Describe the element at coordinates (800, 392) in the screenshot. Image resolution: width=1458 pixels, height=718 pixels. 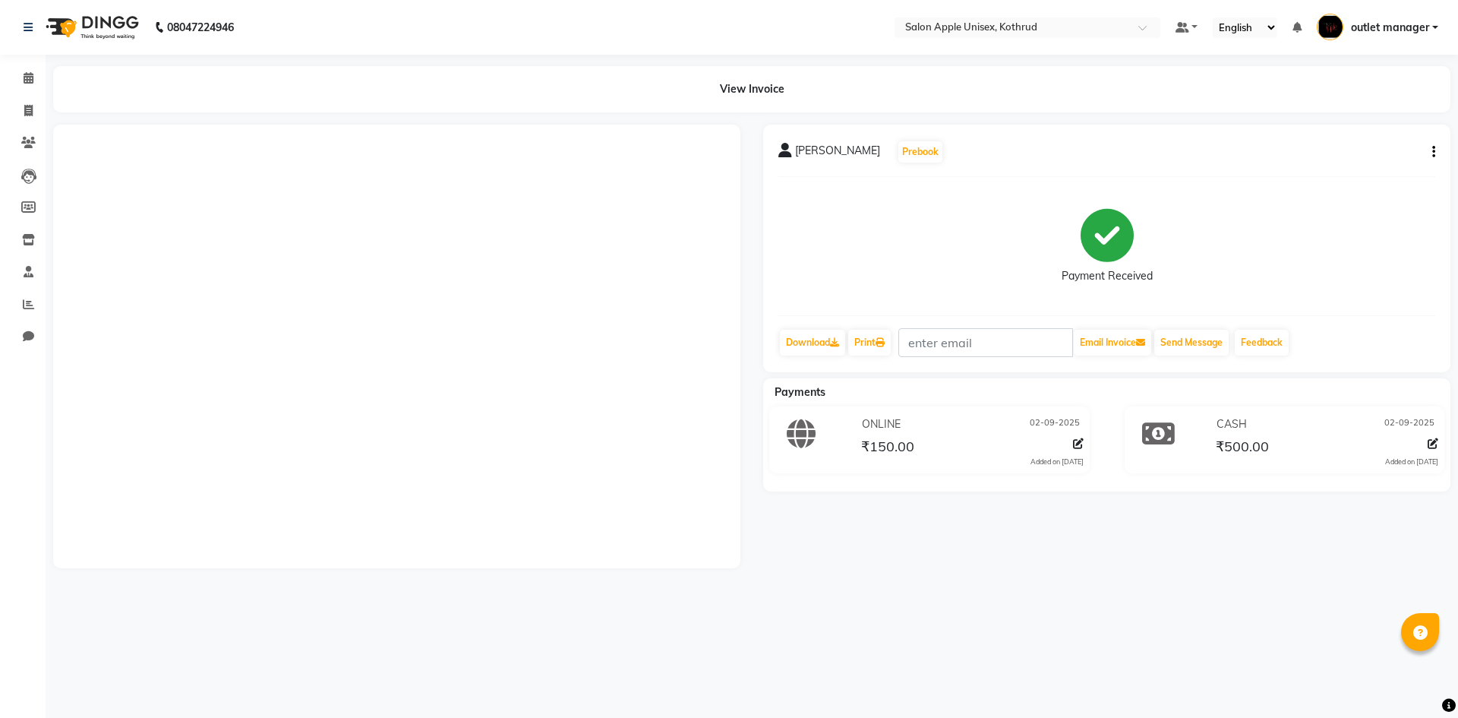
I see `span: Payments` at that location.